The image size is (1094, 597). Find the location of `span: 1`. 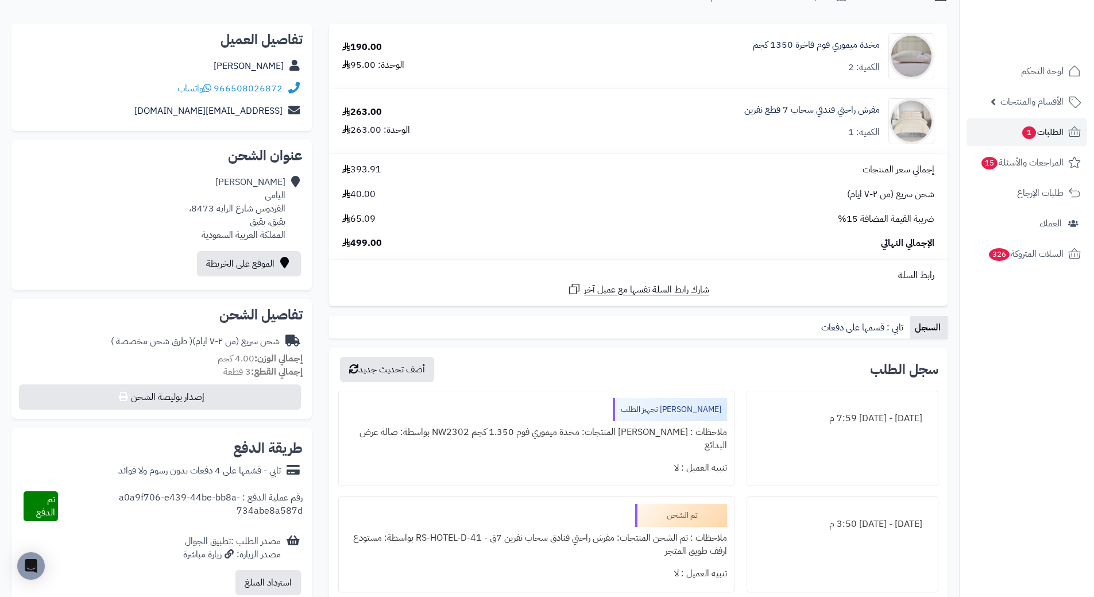

span: 1 is located at coordinates (1028, 132).